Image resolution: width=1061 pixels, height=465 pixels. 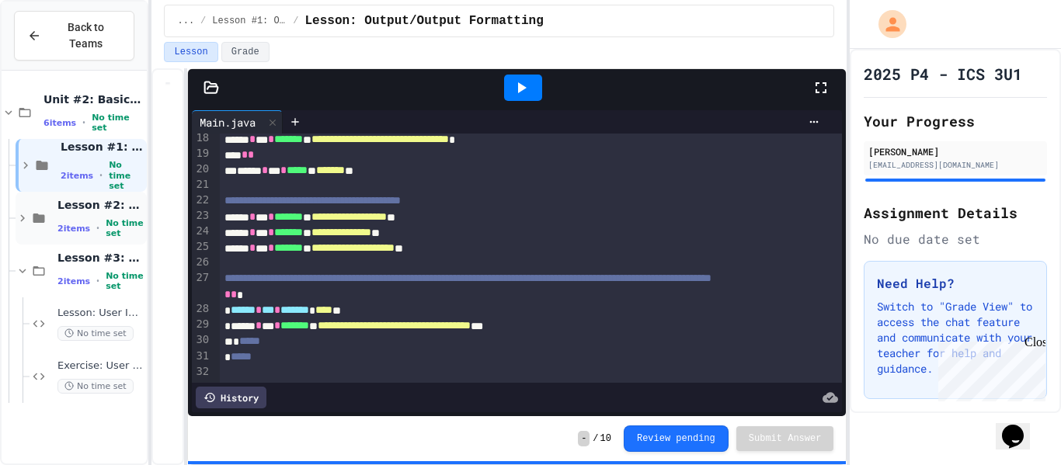 I want to click on div: 18, so click(x=201, y=138).